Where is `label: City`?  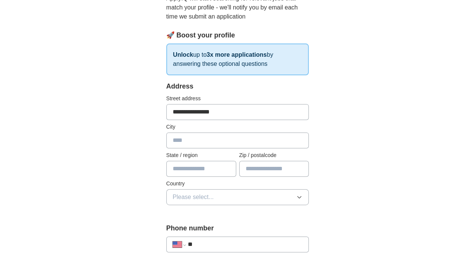 label: City is located at coordinates (238, 127).